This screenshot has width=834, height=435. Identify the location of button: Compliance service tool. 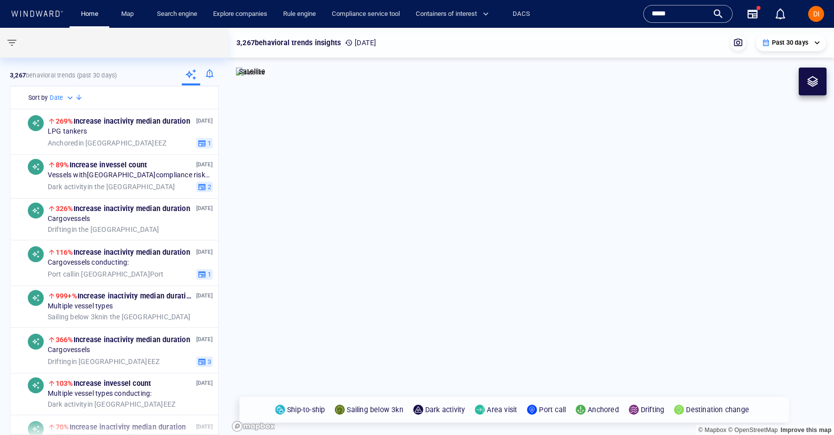
(366, 14).